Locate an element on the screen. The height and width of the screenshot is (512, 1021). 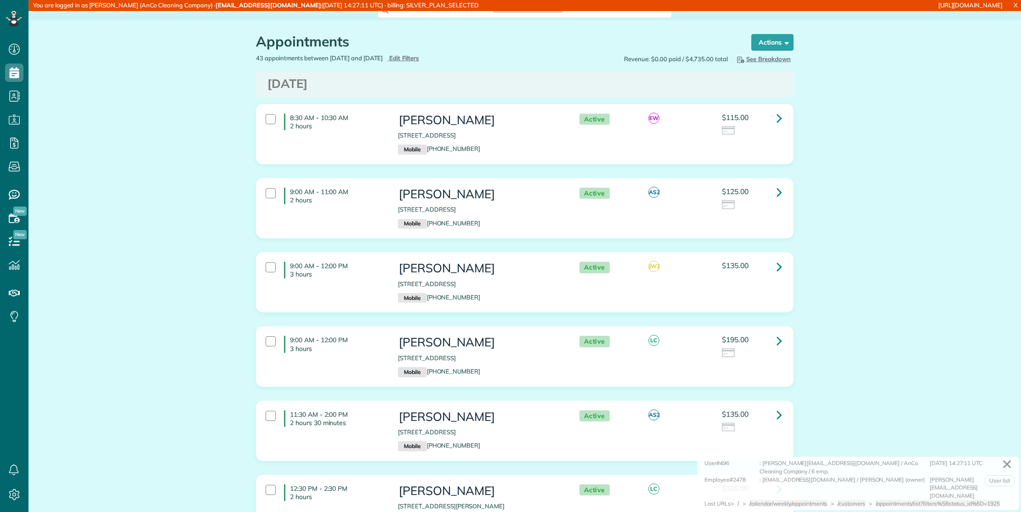
span: $195.00 is located at coordinates (735, 339).